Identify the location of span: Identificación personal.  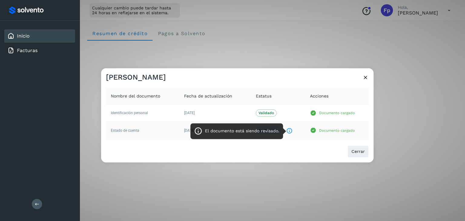
(129, 113).